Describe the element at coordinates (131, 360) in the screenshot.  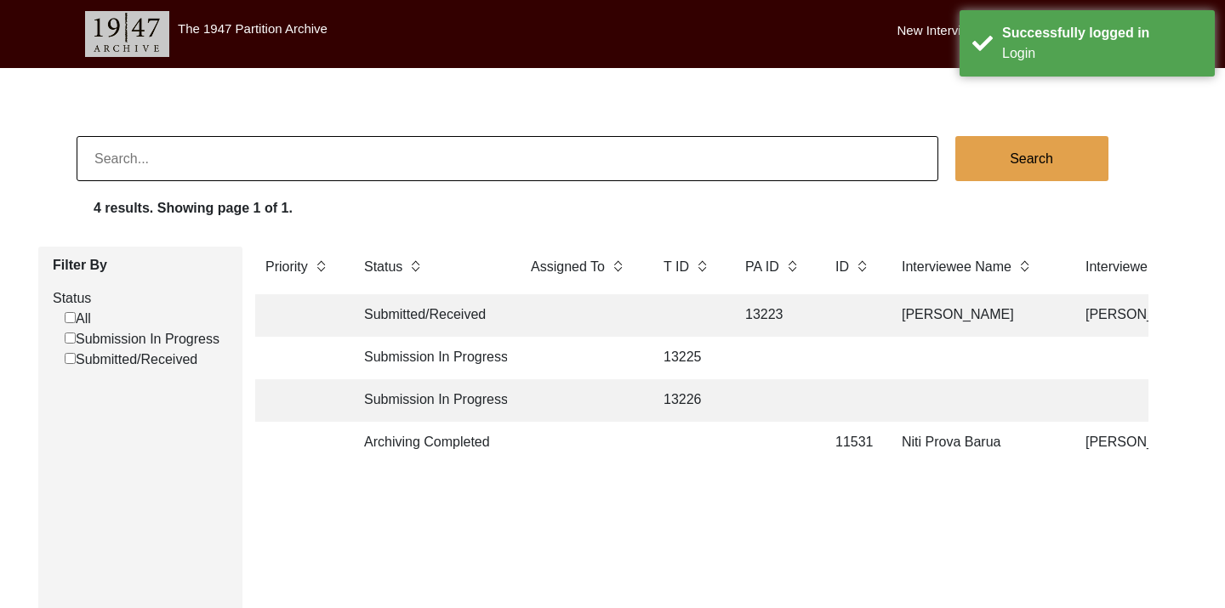
I see `label: Submitted/Received` at that location.